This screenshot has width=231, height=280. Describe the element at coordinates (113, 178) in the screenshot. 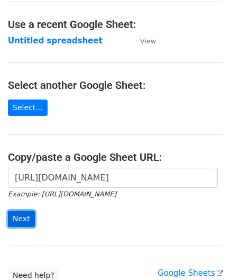

I see `input: Paste your Google Sheet URL here` at that location.